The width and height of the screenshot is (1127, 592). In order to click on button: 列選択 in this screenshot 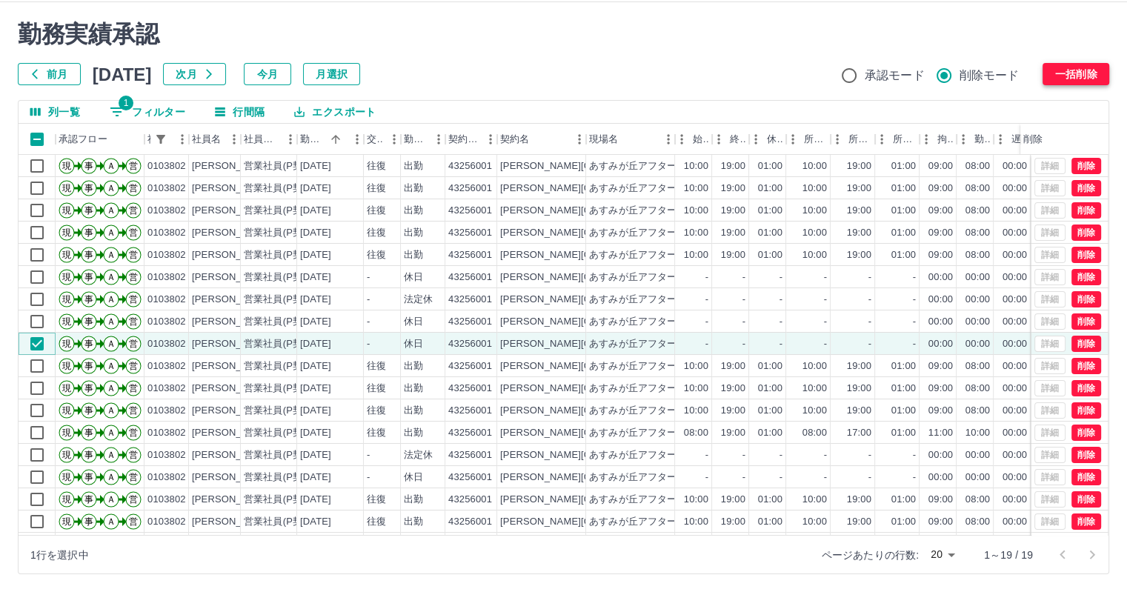, I will do `click(55, 112)`.